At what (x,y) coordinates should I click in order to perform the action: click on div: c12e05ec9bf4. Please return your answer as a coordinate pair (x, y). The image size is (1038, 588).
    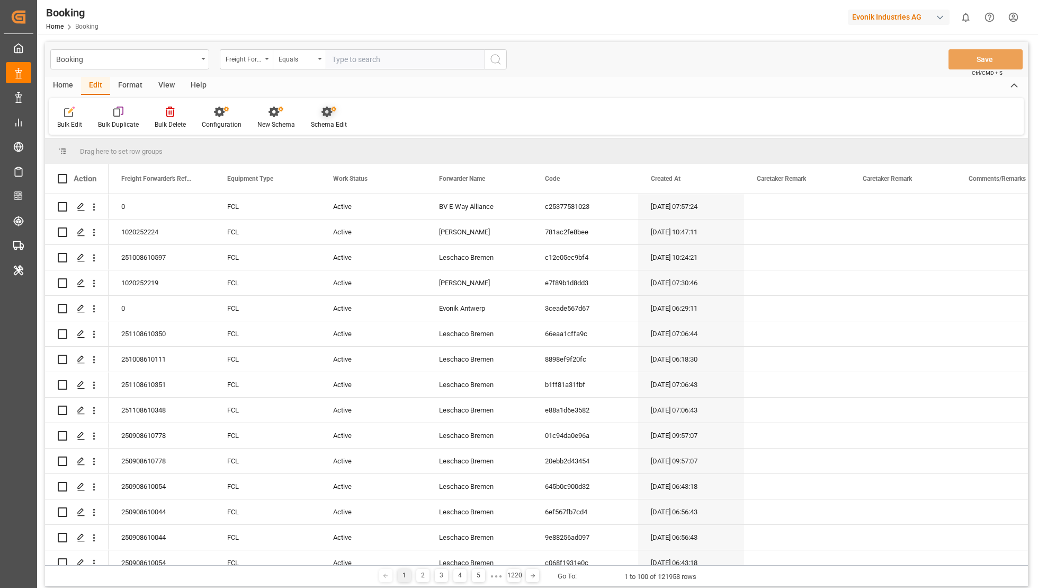
    Looking at the image, I should click on (585, 257).